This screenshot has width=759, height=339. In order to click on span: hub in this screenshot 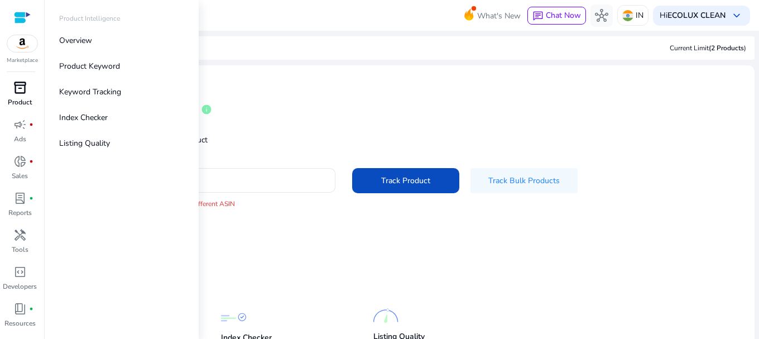, I will do `click(602, 16)`.